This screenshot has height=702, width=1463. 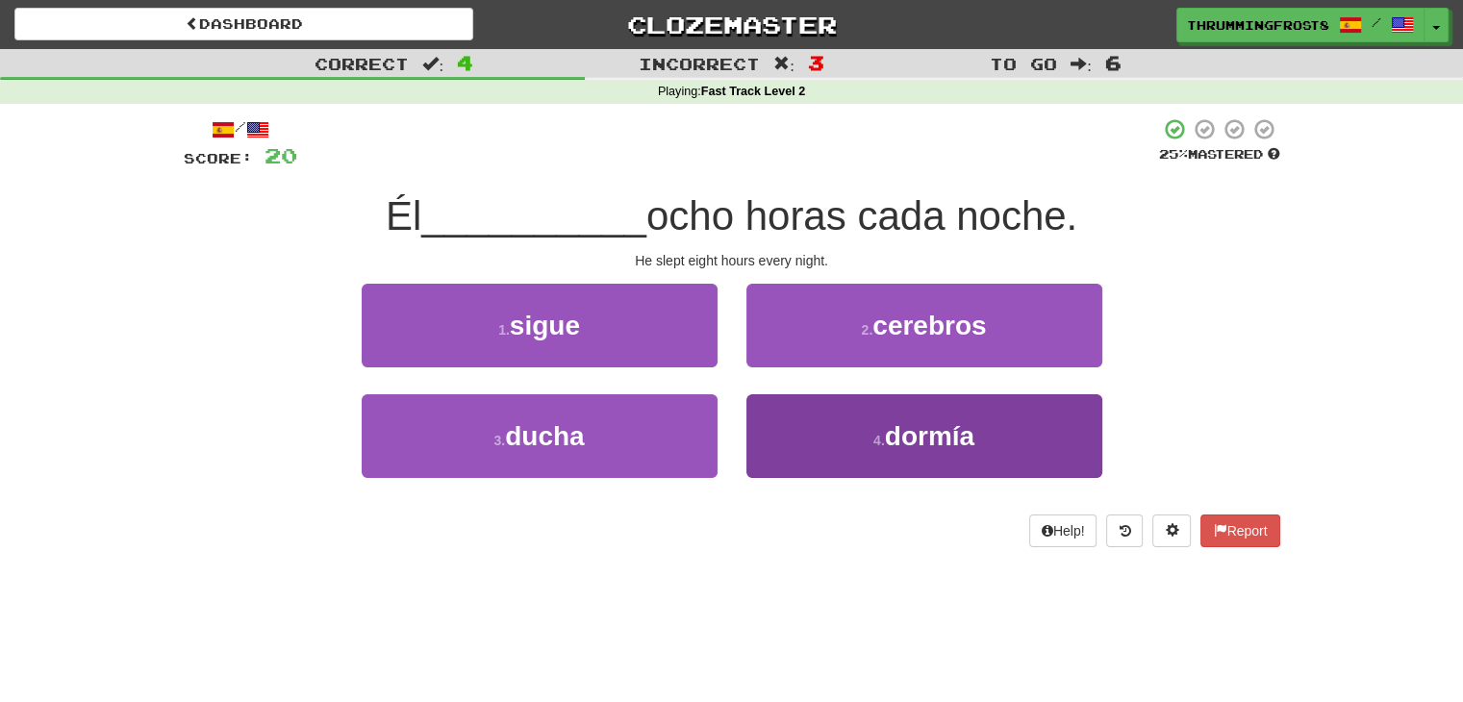 I want to click on strong: Fast Track Level 2, so click(x=753, y=91).